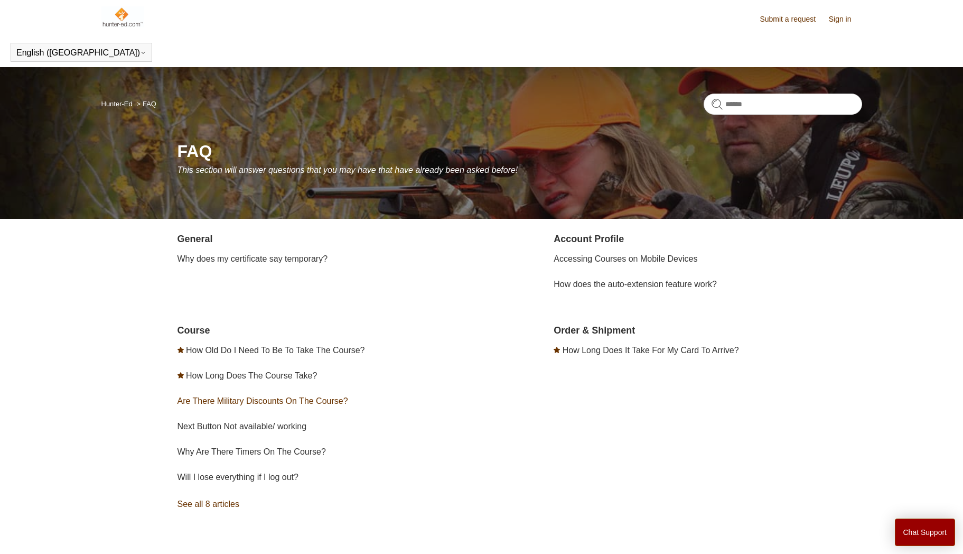 The width and height of the screenshot is (963, 554). I want to click on a: Accessing Courses on Mobile Devices, so click(626, 258).